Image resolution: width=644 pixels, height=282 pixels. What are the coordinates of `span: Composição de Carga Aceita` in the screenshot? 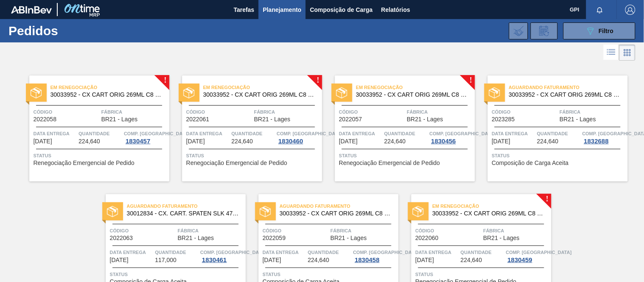 It's located at (530, 163).